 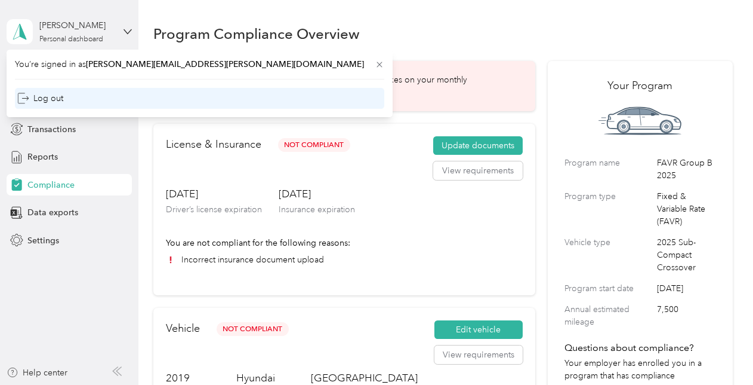 I want to click on h2: License & Insurance, so click(x=214, y=144).